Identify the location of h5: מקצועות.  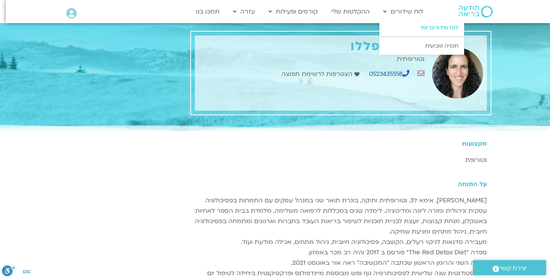
(341, 144).